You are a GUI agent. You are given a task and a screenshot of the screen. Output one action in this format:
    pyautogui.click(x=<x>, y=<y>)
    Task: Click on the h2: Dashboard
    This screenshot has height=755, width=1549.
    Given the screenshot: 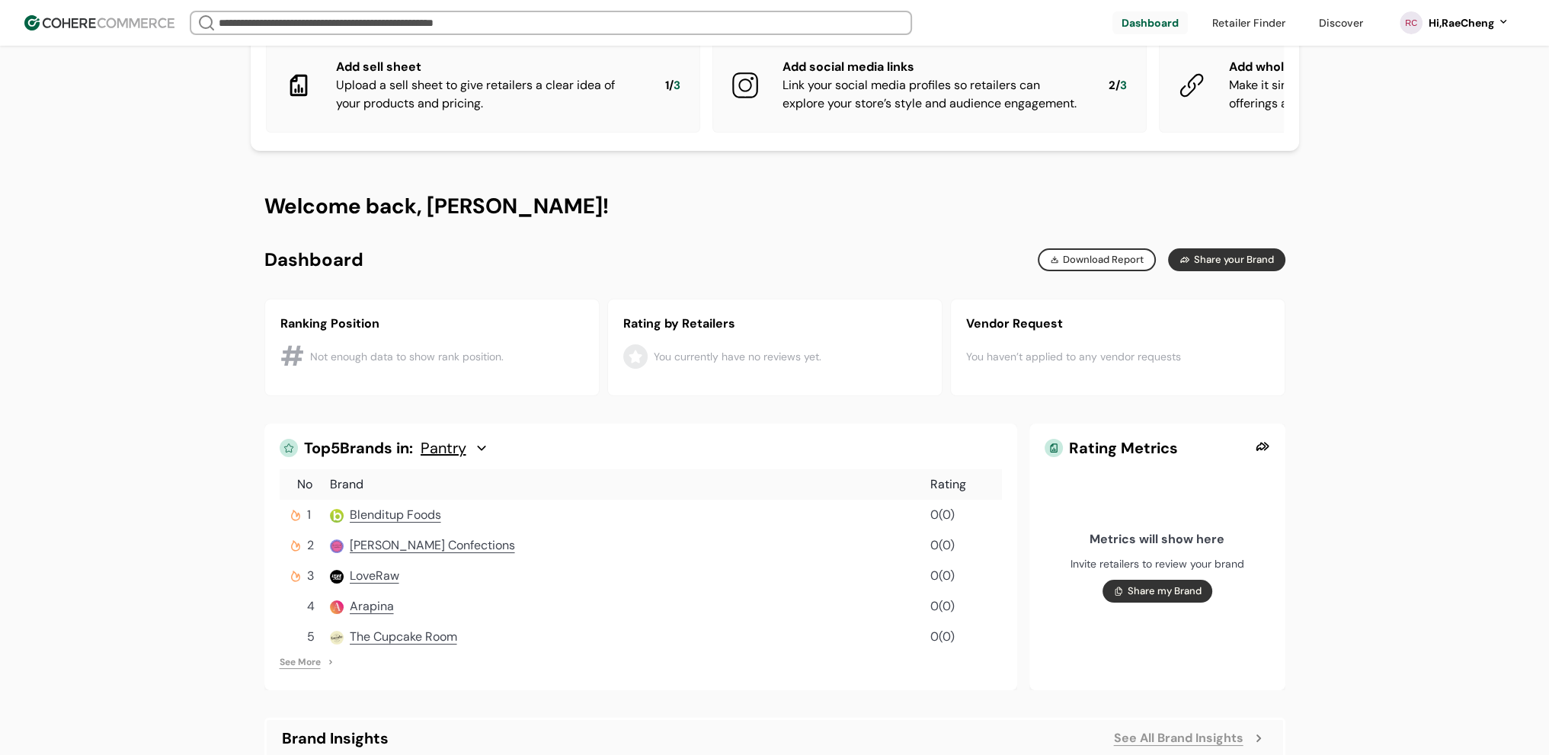 What is the action you would take?
    pyautogui.click(x=314, y=260)
    